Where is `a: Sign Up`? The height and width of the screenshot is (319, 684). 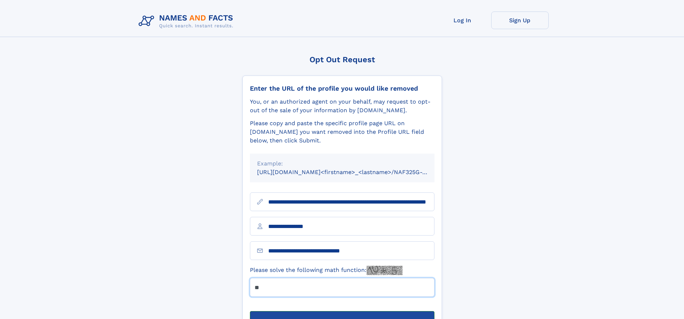
a: Sign Up is located at coordinates (520, 20).